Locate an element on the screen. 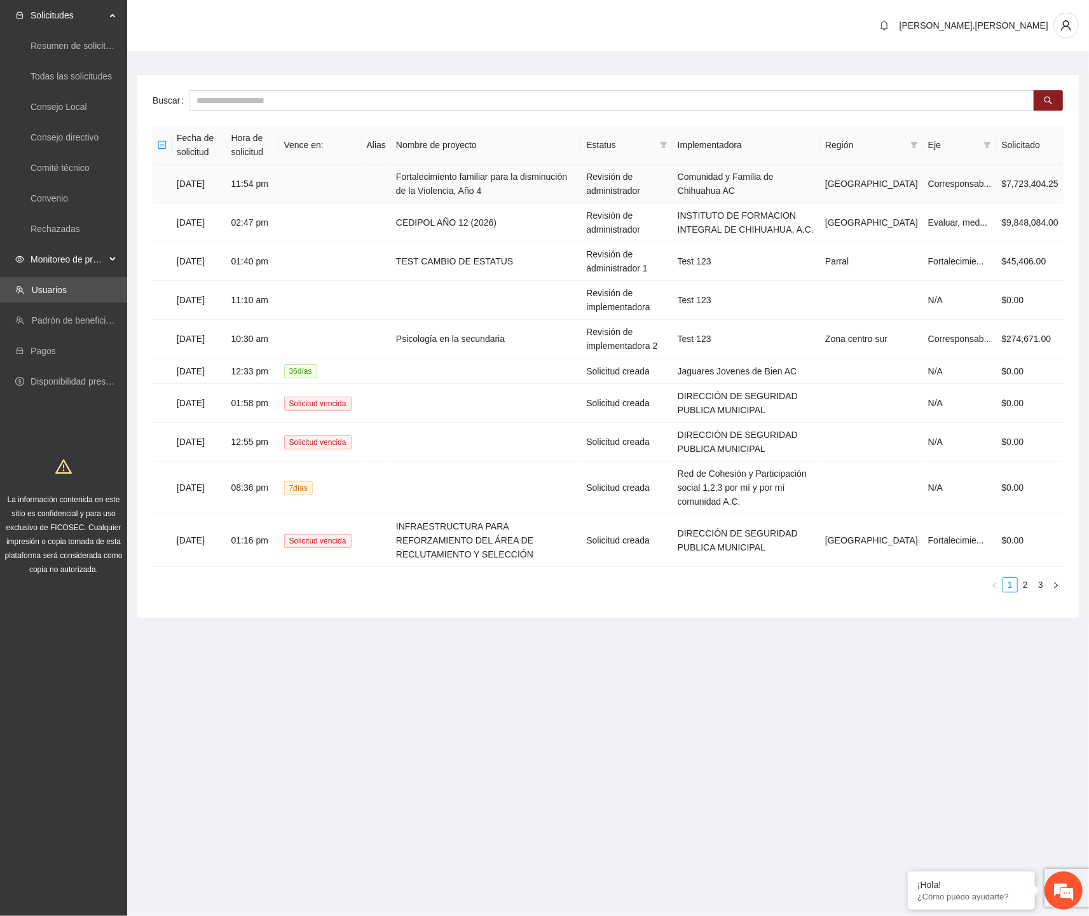 The image size is (1089, 916). a: 1 is located at coordinates (1010, 585).